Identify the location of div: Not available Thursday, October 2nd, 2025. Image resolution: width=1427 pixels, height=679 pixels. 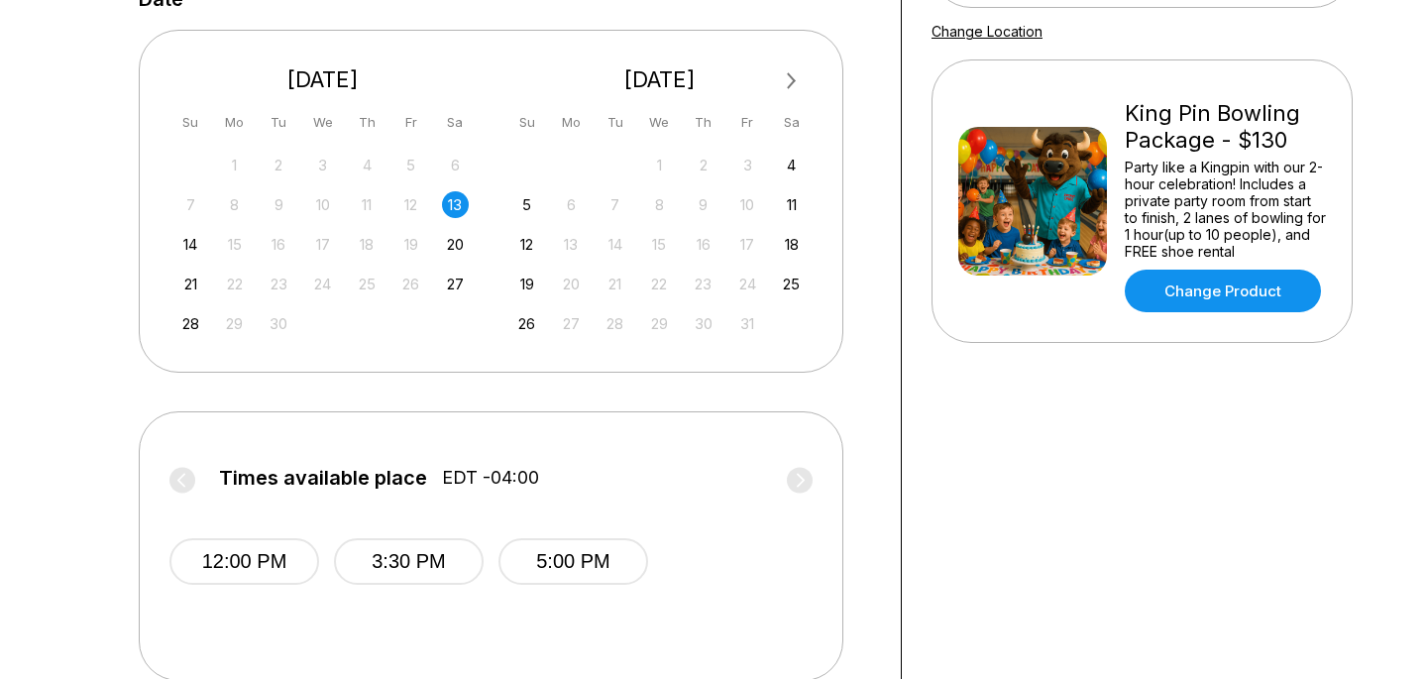
(702, 164).